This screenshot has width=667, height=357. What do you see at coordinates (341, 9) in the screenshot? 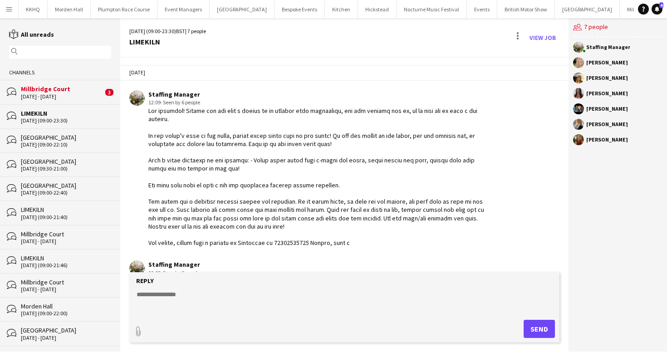
I see `button: Kitchen` at bounding box center [341, 9].